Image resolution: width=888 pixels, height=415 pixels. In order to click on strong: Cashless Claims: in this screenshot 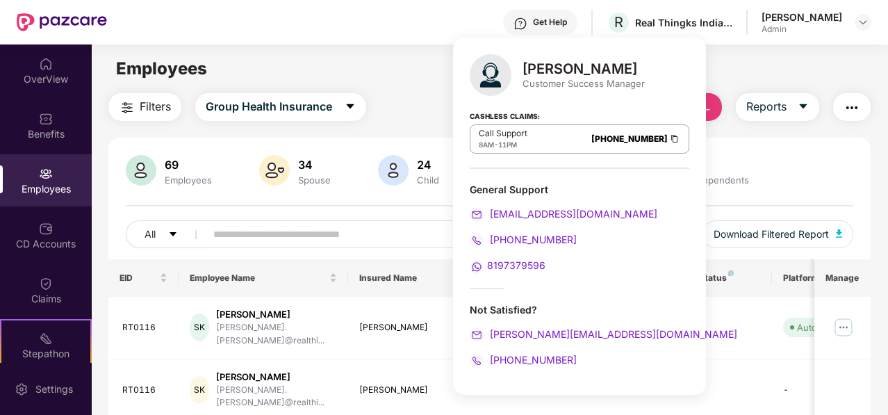, I will do `click(505, 115)`.